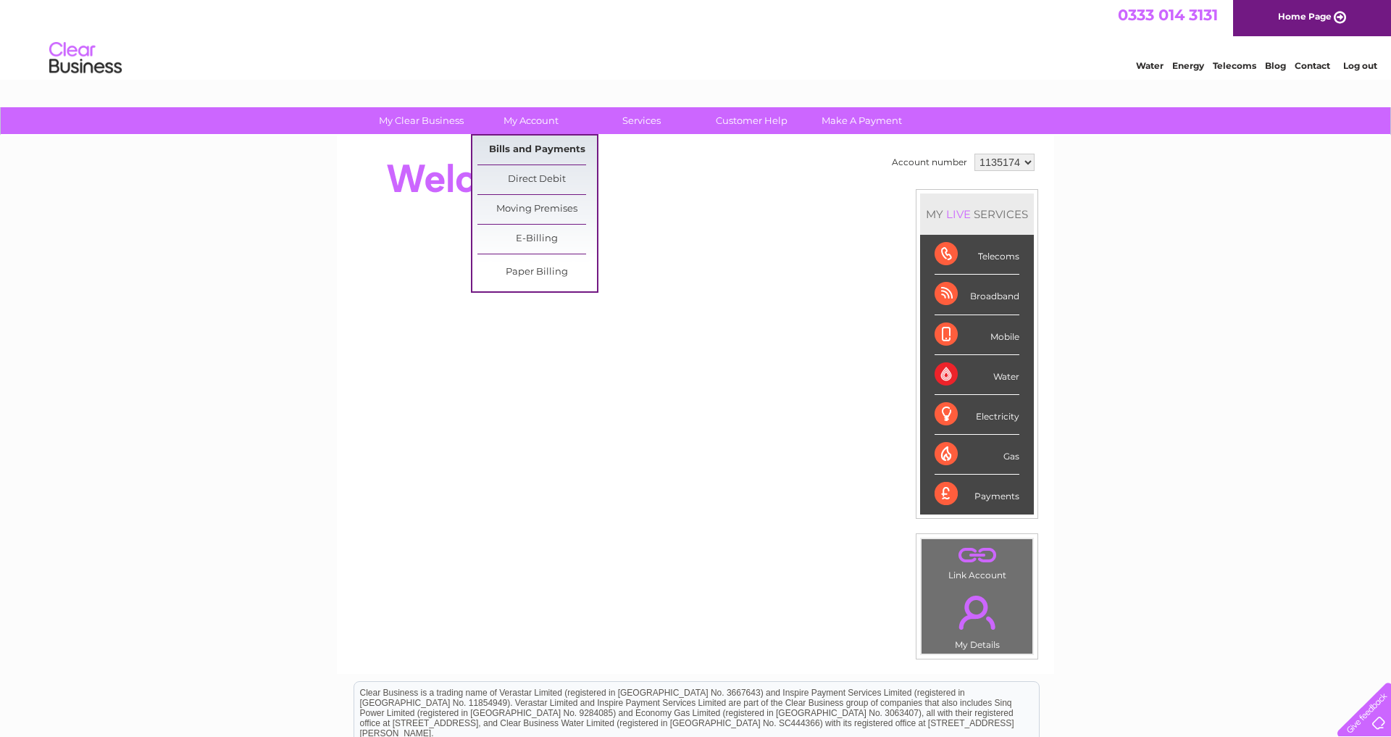 The image size is (1391, 737). What do you see at coordinates (1235, 67) in the screenshot?
I see `a: Telecoms` at bounding box center [1235, 67].